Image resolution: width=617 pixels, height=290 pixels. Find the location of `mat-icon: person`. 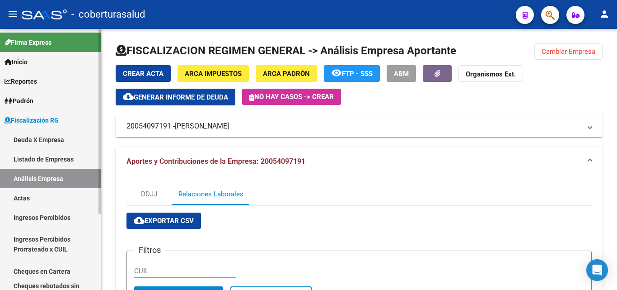

mat-icon: person is located at coordinates (605, 14).